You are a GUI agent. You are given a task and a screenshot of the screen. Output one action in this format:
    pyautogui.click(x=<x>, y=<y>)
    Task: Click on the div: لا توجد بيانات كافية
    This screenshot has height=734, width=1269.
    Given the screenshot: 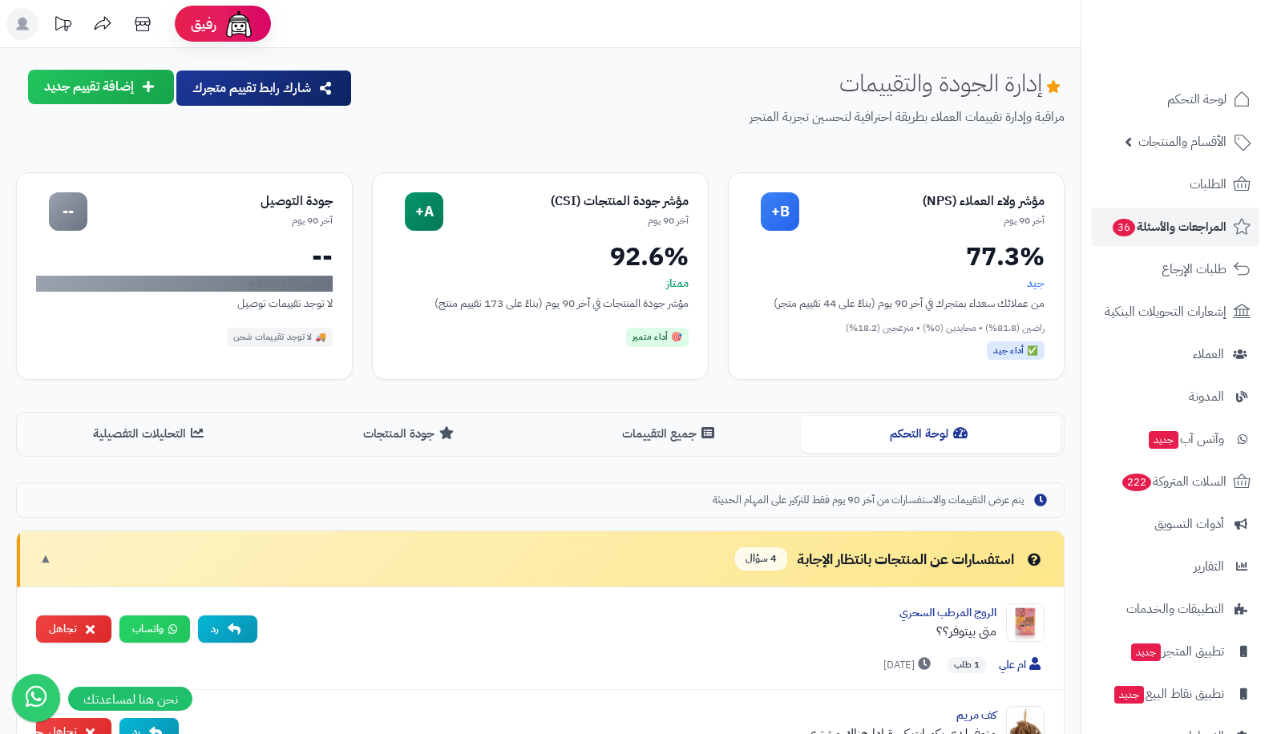 What is the action you would take?
    pyautogui.click(x=184, y=284)
    